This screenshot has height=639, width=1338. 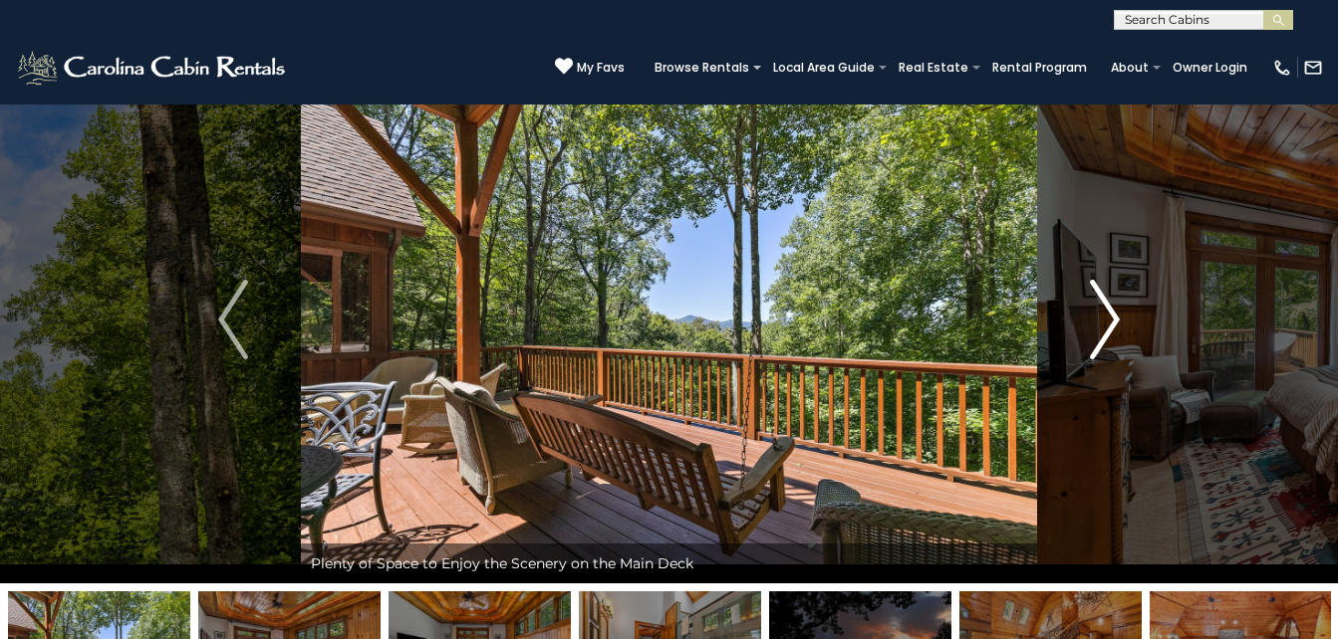 I want to click on a: About, so click(x=1130, y=68).